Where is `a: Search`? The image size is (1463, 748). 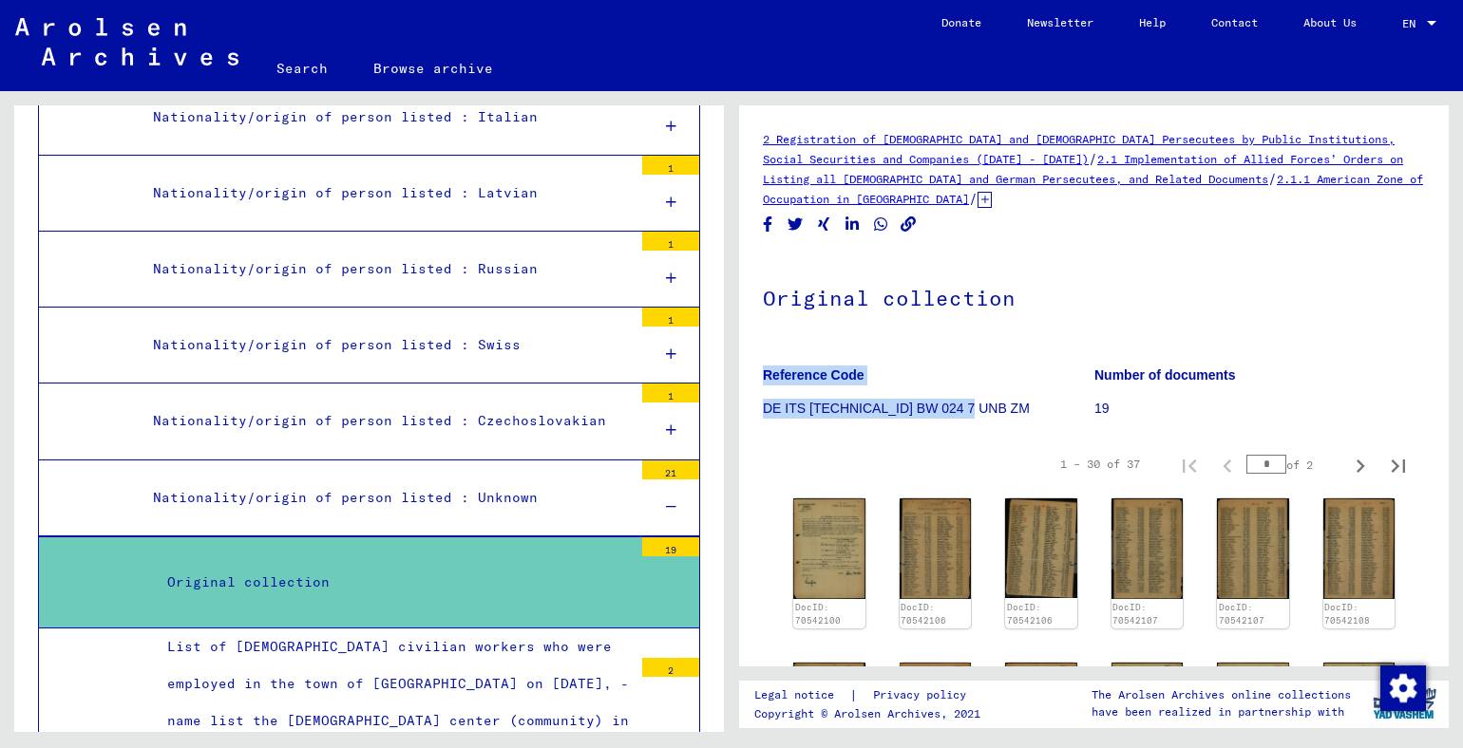
a: Search is located at coordinates (302, 68).